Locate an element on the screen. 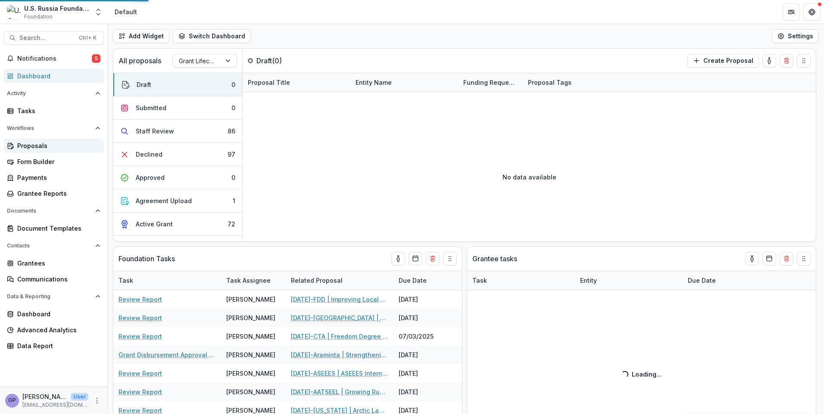  button: Add Widget is located at coordinates (141, 36).